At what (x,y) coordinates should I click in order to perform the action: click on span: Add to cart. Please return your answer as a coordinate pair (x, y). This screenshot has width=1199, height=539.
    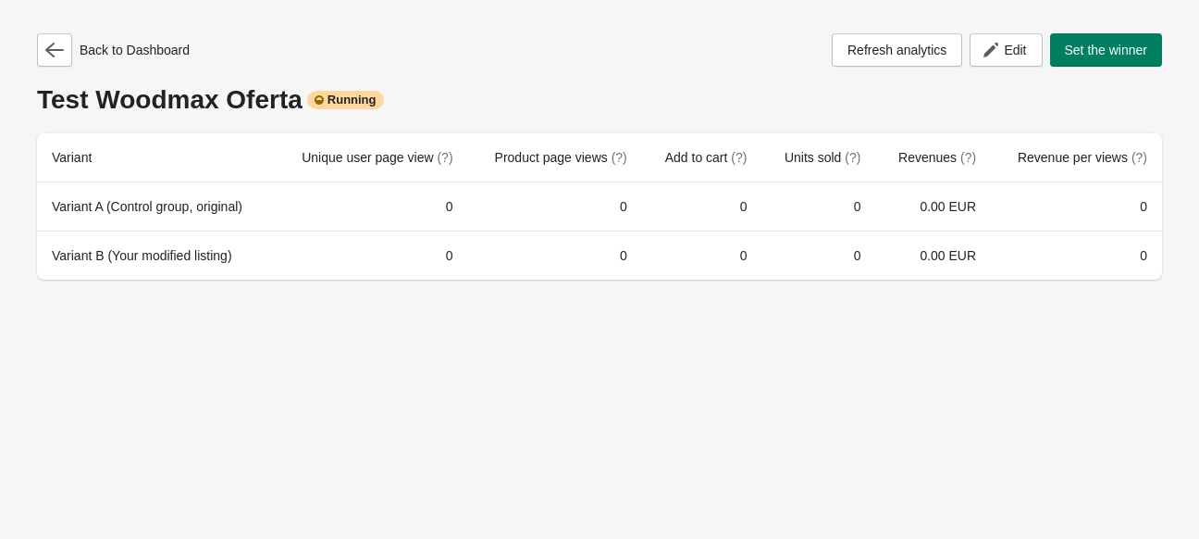
    Looking at the image, I should click on (706, 157).